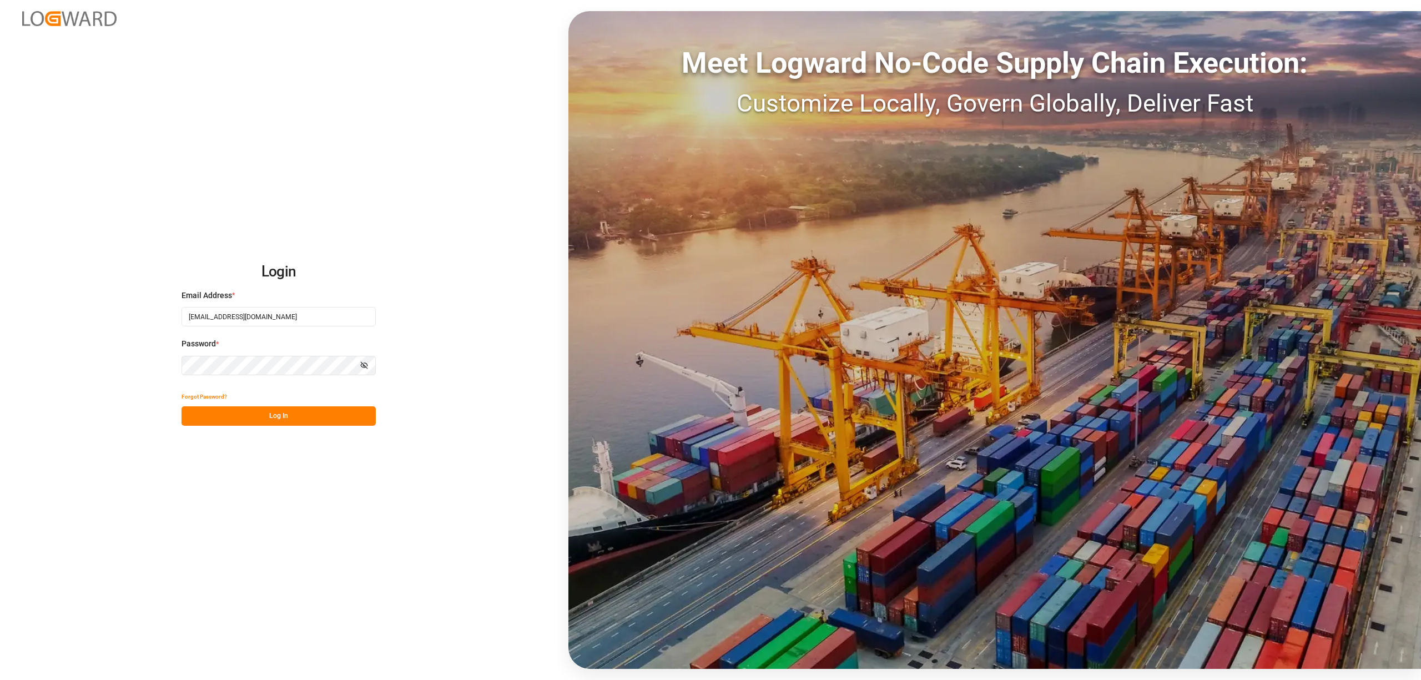 This screenshot has height=680, width=1421. Describe the element at coordinates (69, 18) in the screenshot. I see `img: Logward_new_orange.png` at that location.